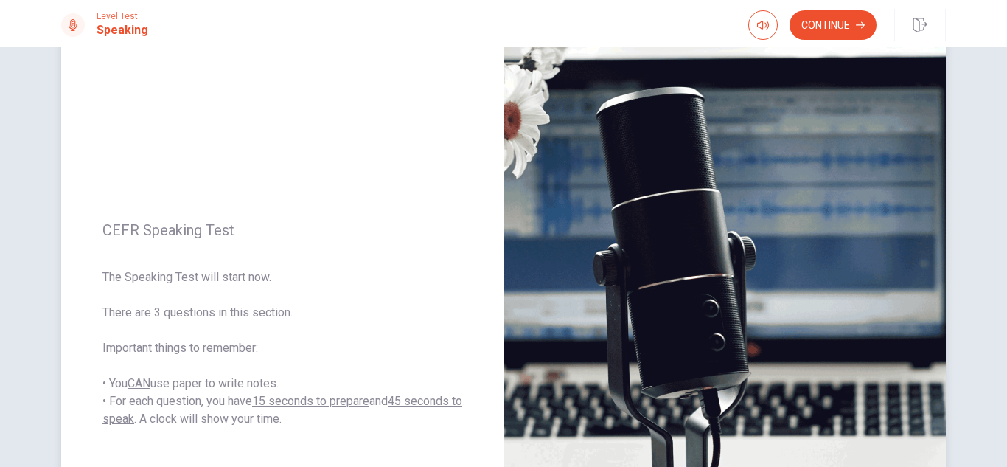  Describe the element at coordinates (122, 30) in the screenshot. I see `h1: Speaking` at that location.